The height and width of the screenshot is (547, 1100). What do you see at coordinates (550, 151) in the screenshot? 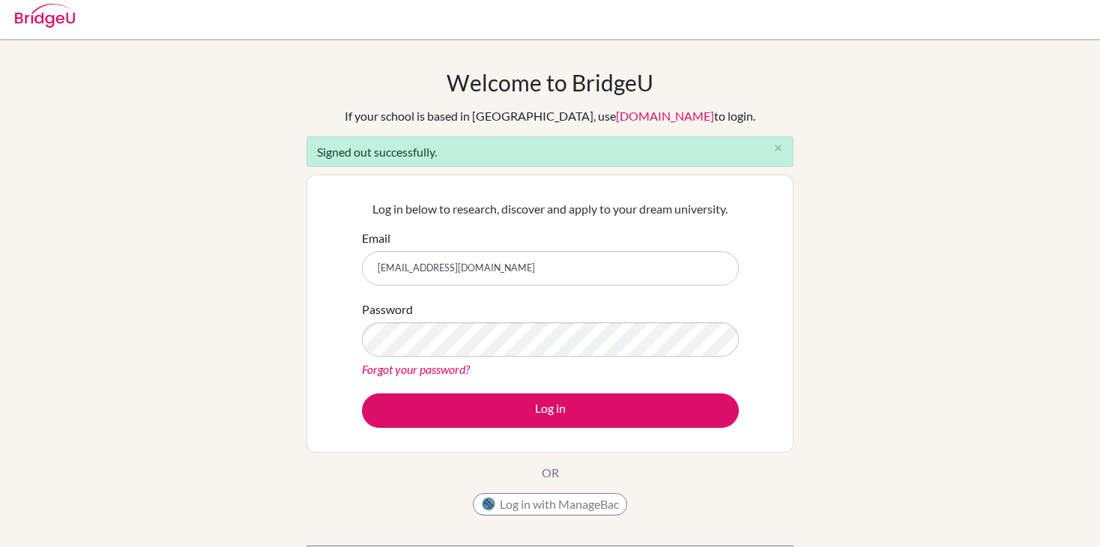
I see `div: Signed out successfully.` at bounding box center [550, 151].